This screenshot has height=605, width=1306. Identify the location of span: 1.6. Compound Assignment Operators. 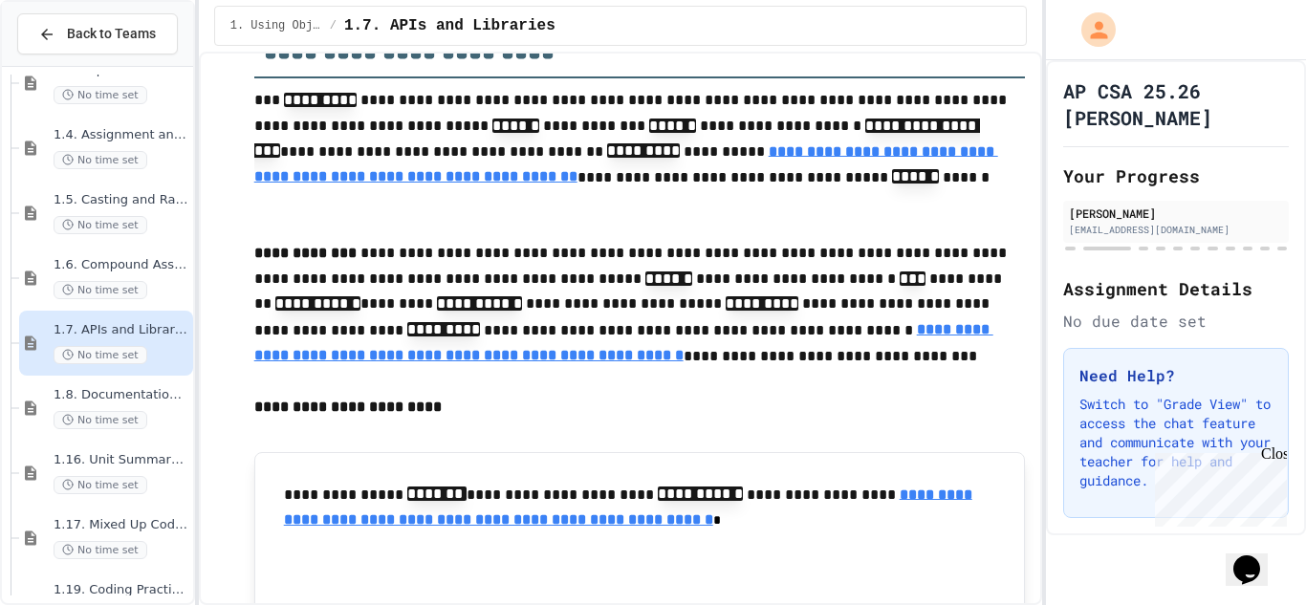
(121, 265).